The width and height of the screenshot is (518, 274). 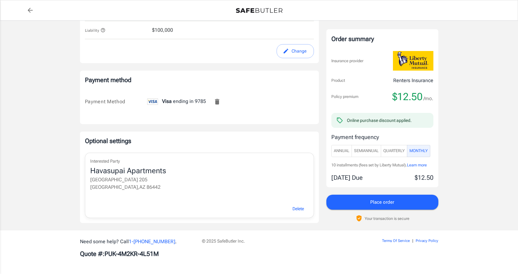 I want to click on span: Quarterly, so click(x=394, y=151).